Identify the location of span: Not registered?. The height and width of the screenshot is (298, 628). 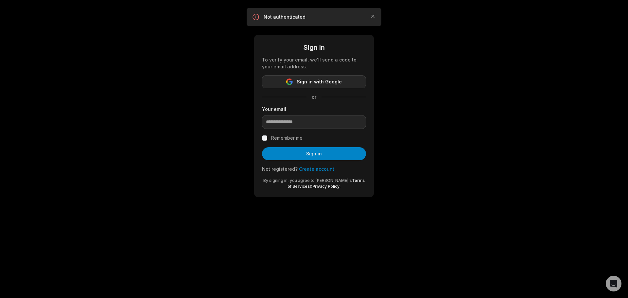
(280, 169).